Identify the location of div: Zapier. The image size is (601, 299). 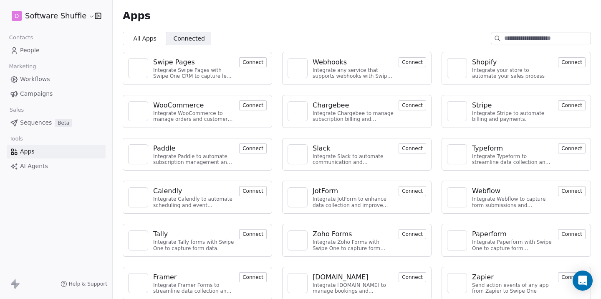
(483, 277).